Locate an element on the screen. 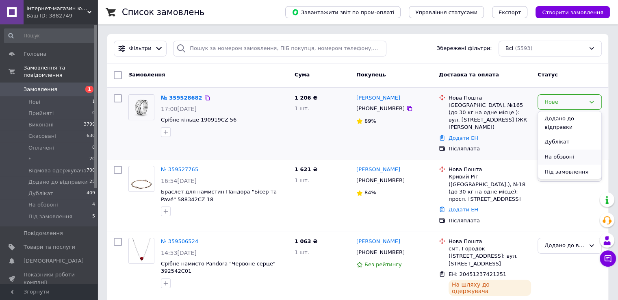  span: 20 is located at coordinates (92, 159).